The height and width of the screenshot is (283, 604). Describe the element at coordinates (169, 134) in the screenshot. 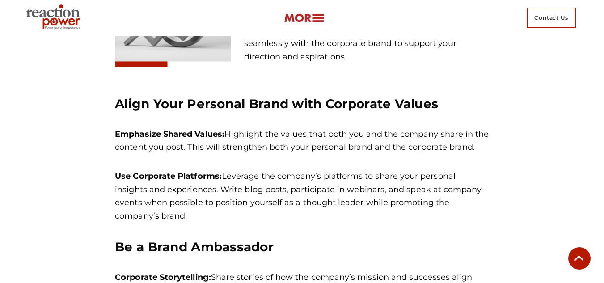

I see `b: Emphasize Shared Values:` at that location.